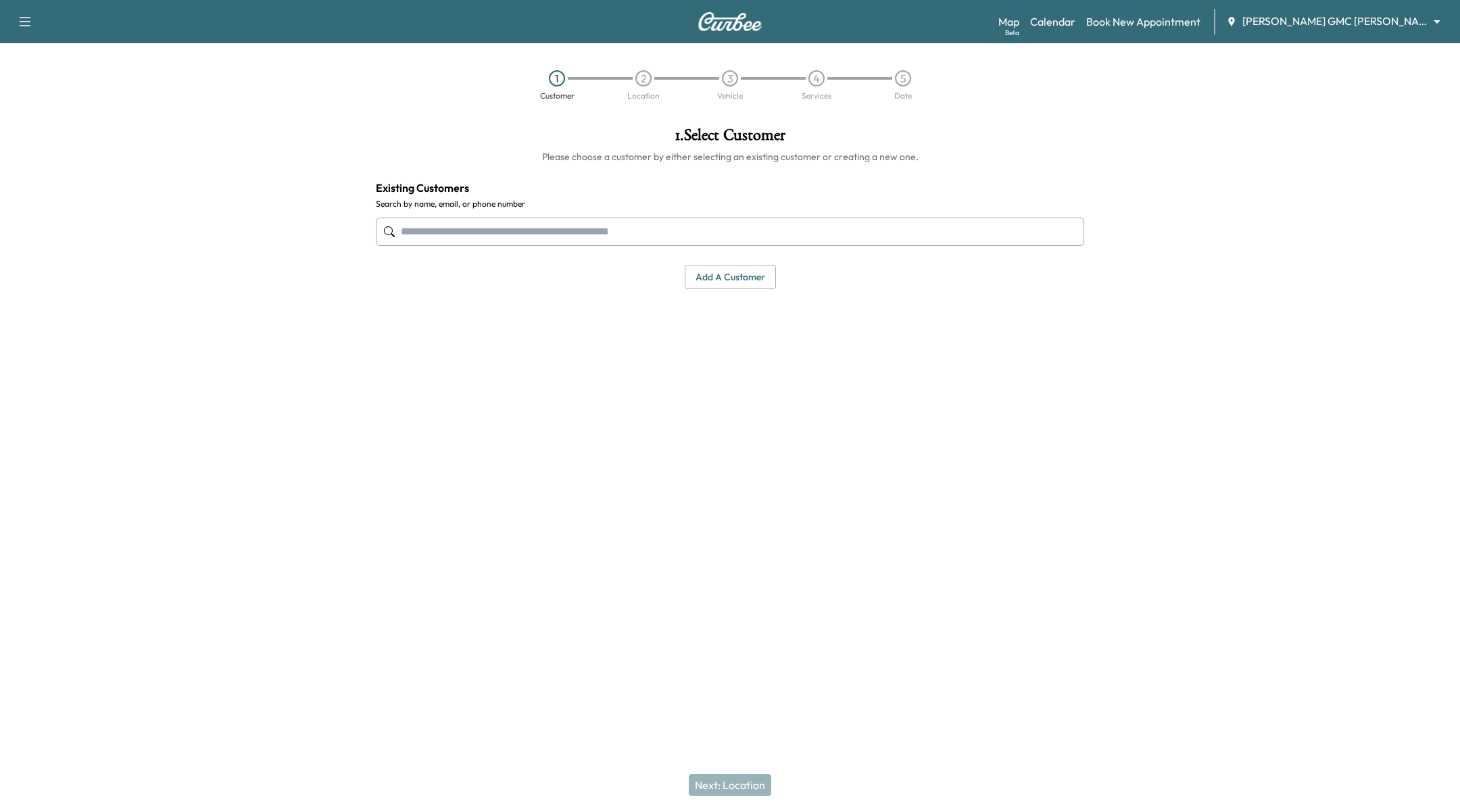 This screenshot has height=812, width=1460. Describe the element at coordinates (730, 277) in the screenshot. I see `button: Add a customer` at that location.